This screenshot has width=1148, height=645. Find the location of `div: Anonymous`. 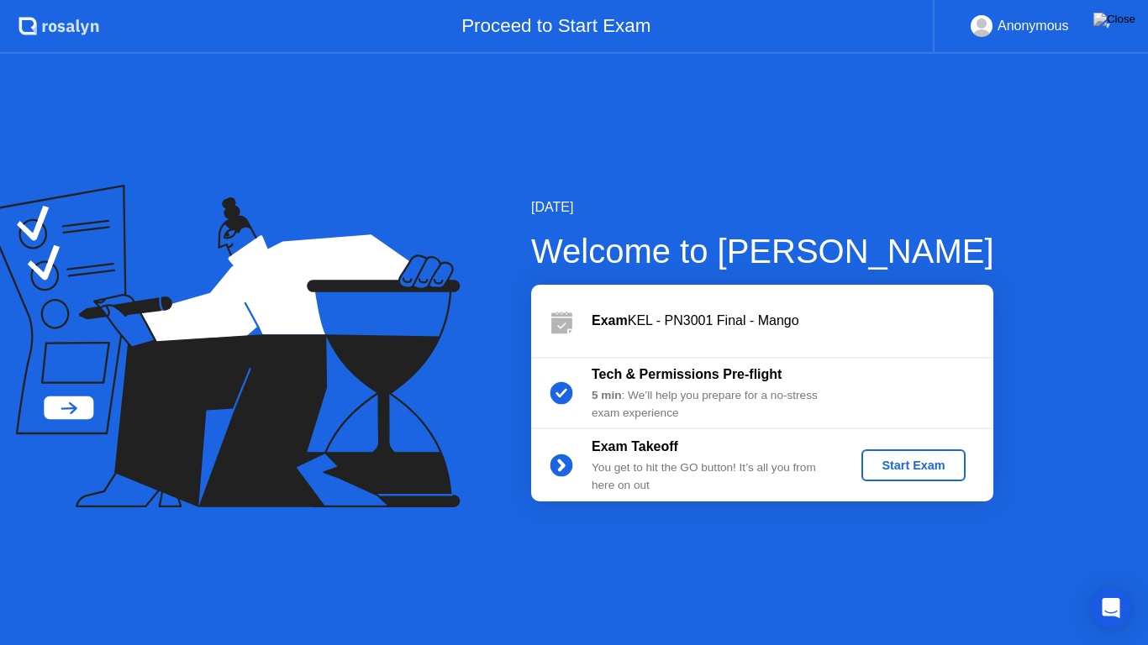

div: Anonymous is located at coordinates (1033, 26).